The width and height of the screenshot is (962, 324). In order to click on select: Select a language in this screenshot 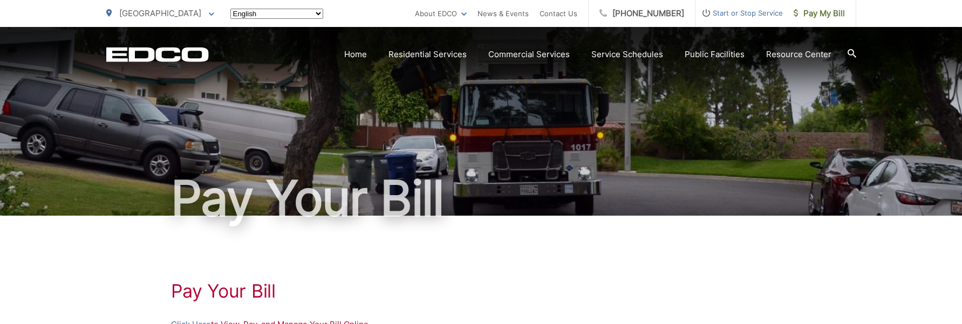, I will do `click(277, 13)`.